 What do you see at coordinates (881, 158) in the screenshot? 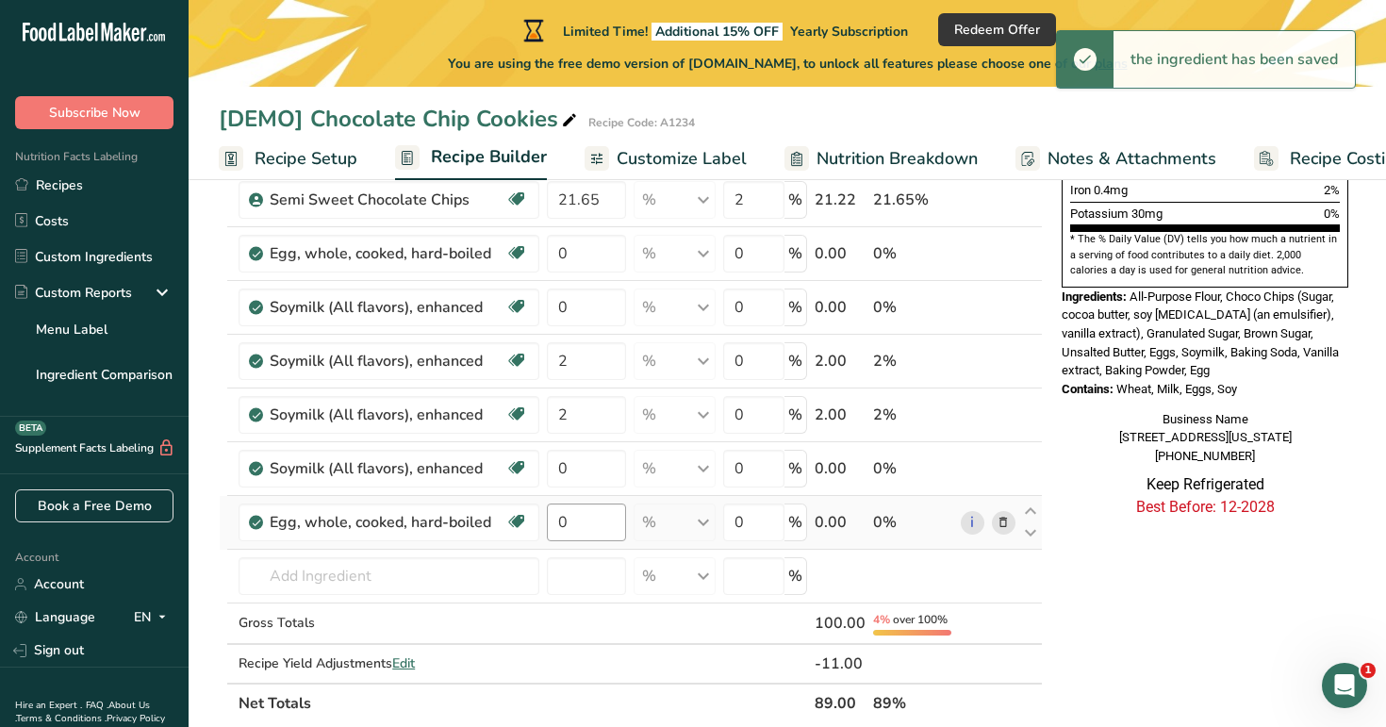
I see `a: Nutrition Breakdown` at bounding box center [881, 158].